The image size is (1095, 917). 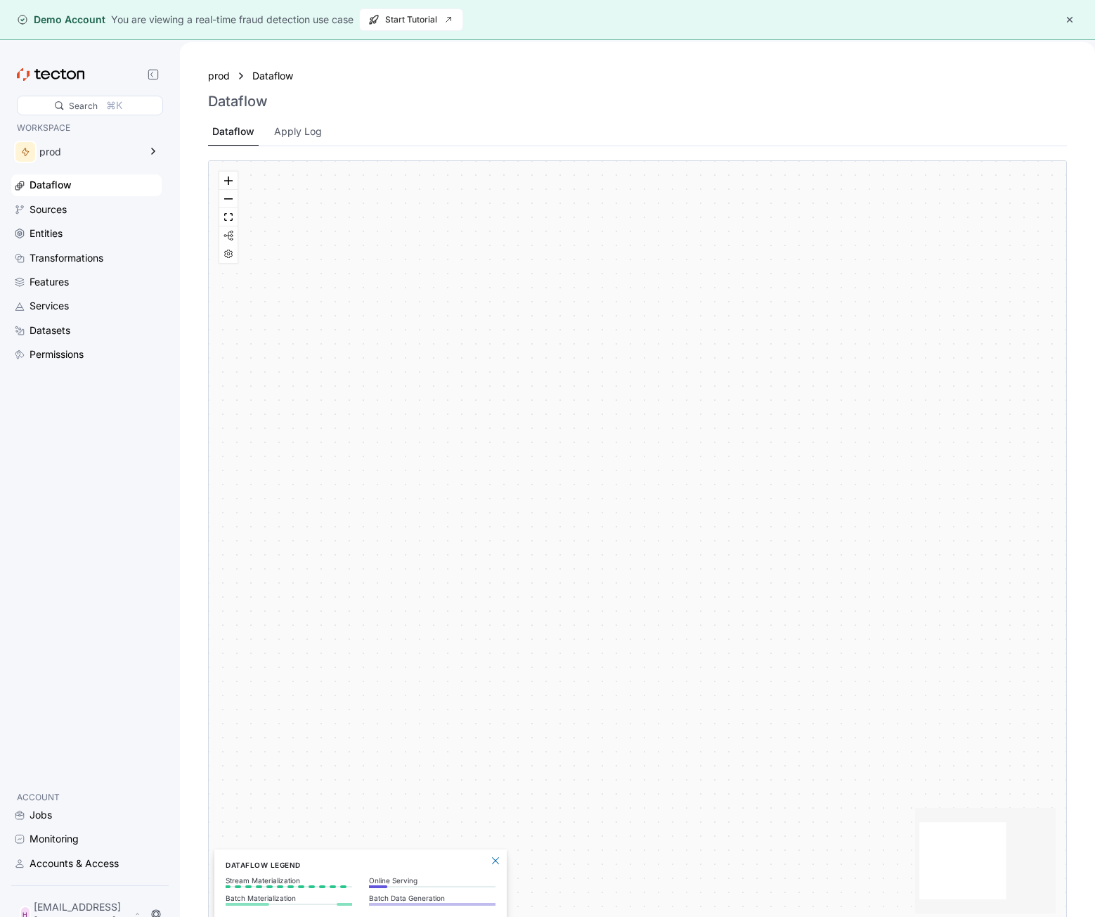 What do you see at coordinates (49, 282) in the screenshot?
I see `div: Features` at bounding box center [49, 282].